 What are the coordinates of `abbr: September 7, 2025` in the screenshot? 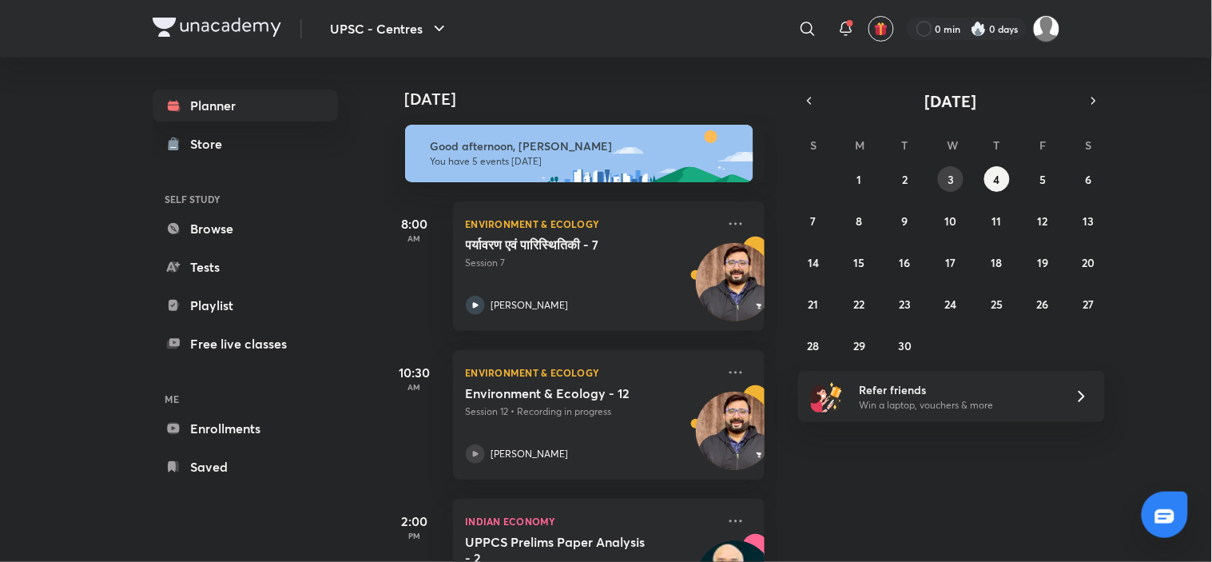 It's located at (813, 221).